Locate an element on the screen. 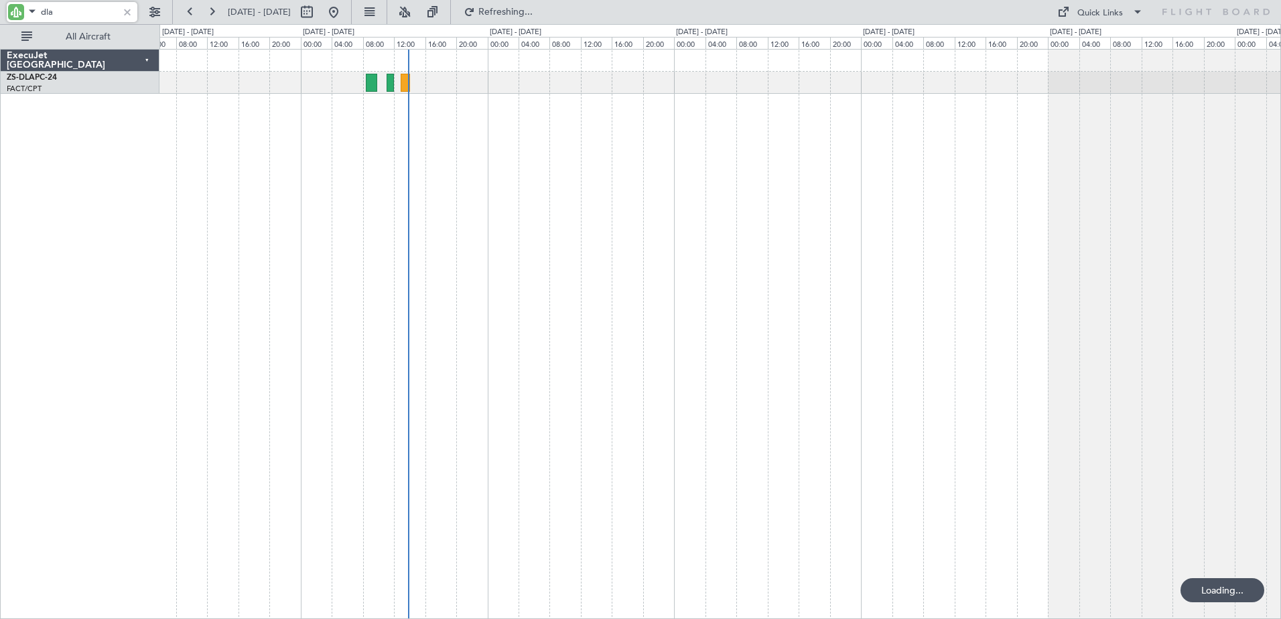 This screenshot has height=619, width=1281. div: Quick Links is located at coordinates (1100, 13).